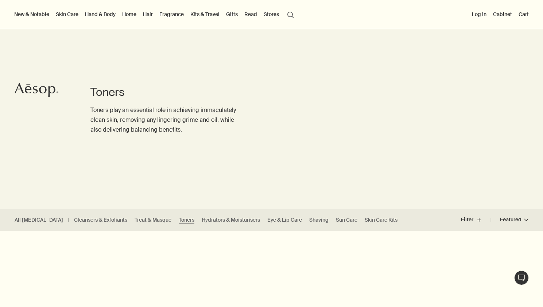 This screenshot has height=307, width=543. Describe the element at coordinates (479, 14) in the screenshot. I see `button: Log in` at that location.